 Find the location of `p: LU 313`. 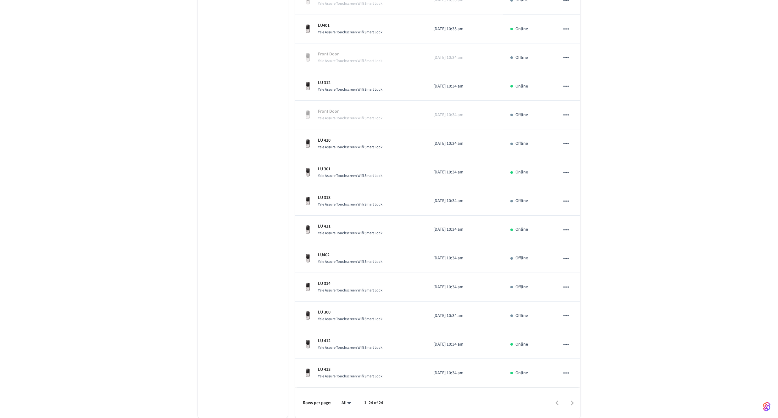

p: LU 313 is located at coordinates (350, 198).